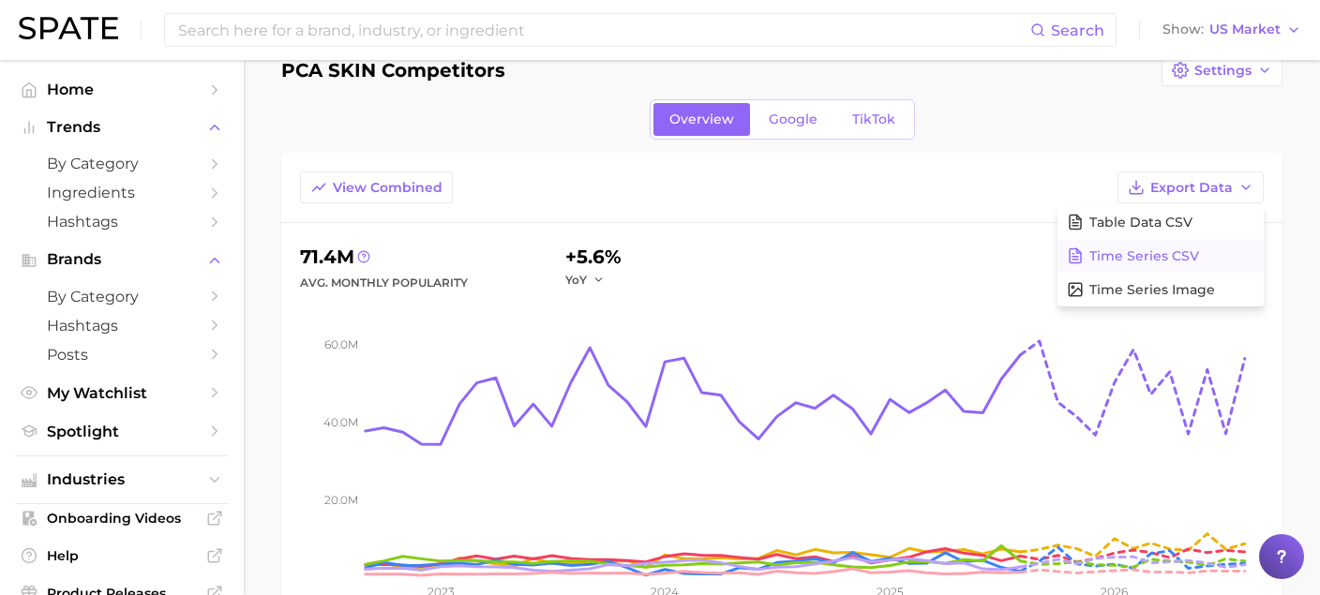 The width and height of the screenshot is (1320, 595). I want to click on button: Trends, so click(122, 127).